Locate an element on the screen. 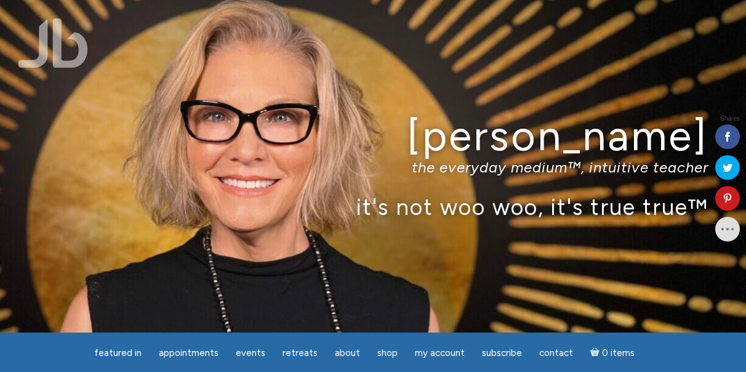 The image size is (746, 372). a: featured in is located at coordinates (118, 353).